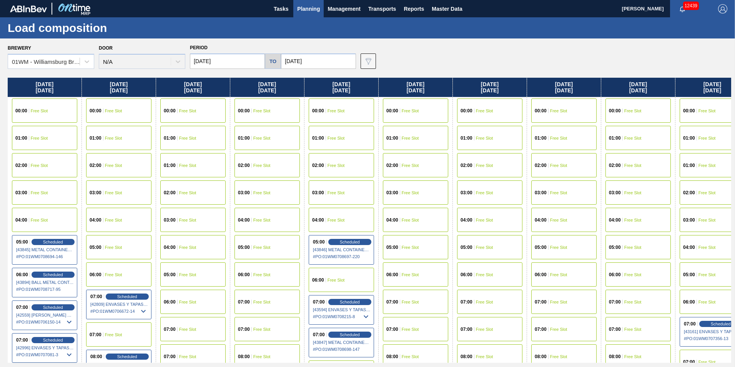 This screenshot has height=367, width=735. Describe the element at coordinates (45, 256) in the screenshot. I see `span: # PO : 01WM0708694-146` at that location.